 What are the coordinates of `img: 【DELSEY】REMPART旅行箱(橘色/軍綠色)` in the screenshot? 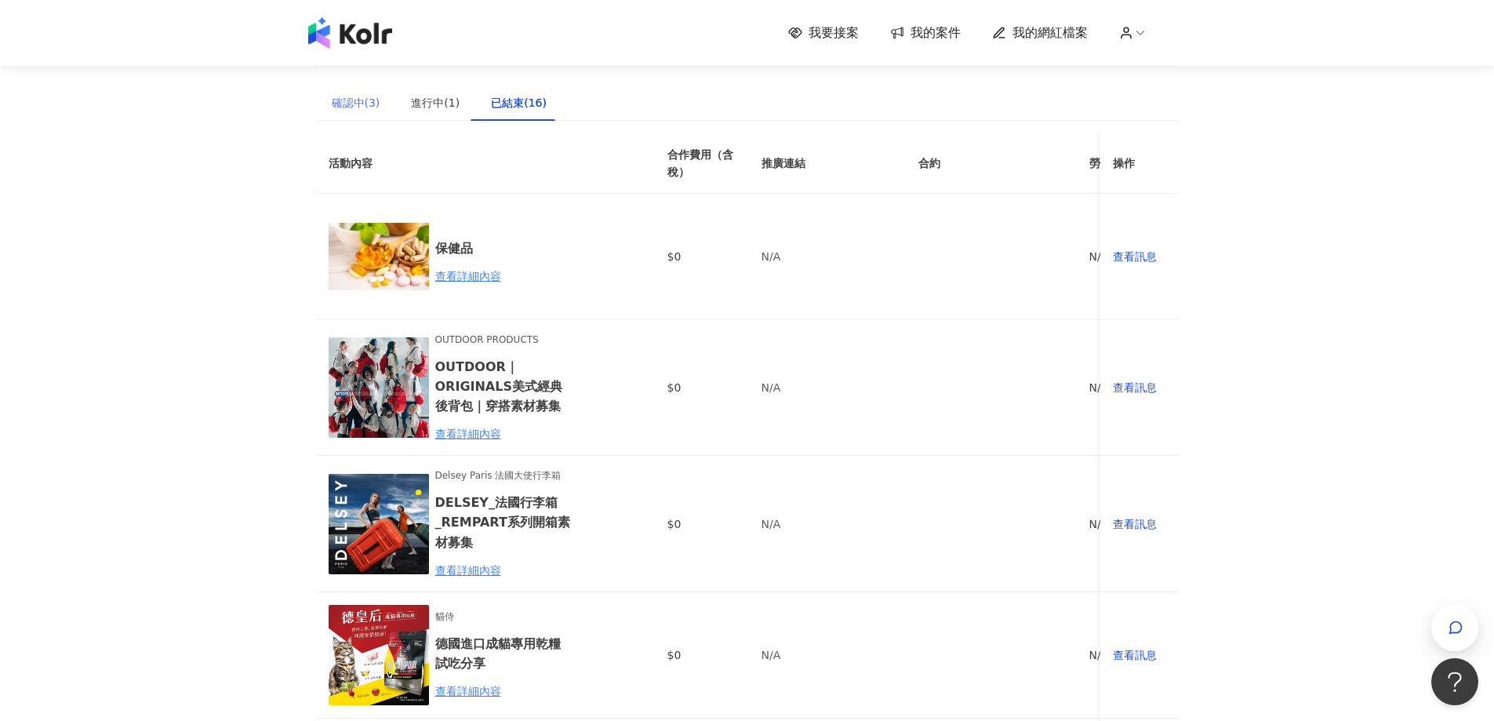 It's located at (379, 524).